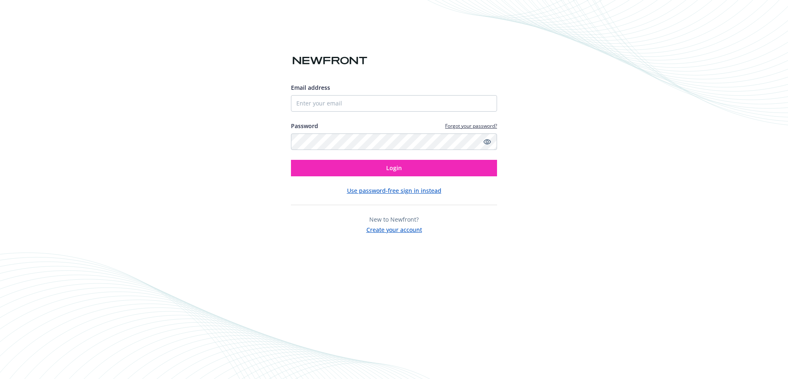  I want to click on a: Show password, so click(487, 142).